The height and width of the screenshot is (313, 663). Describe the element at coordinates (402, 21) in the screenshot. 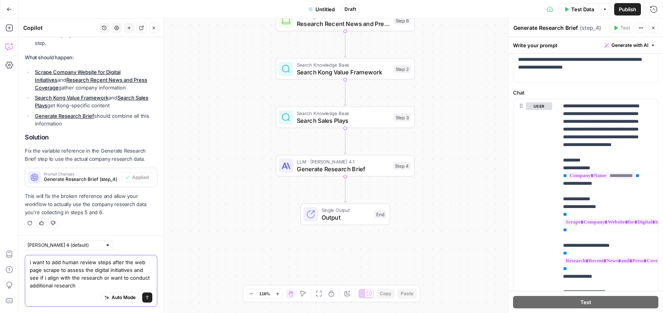

I see `div: Step 6` at that location.